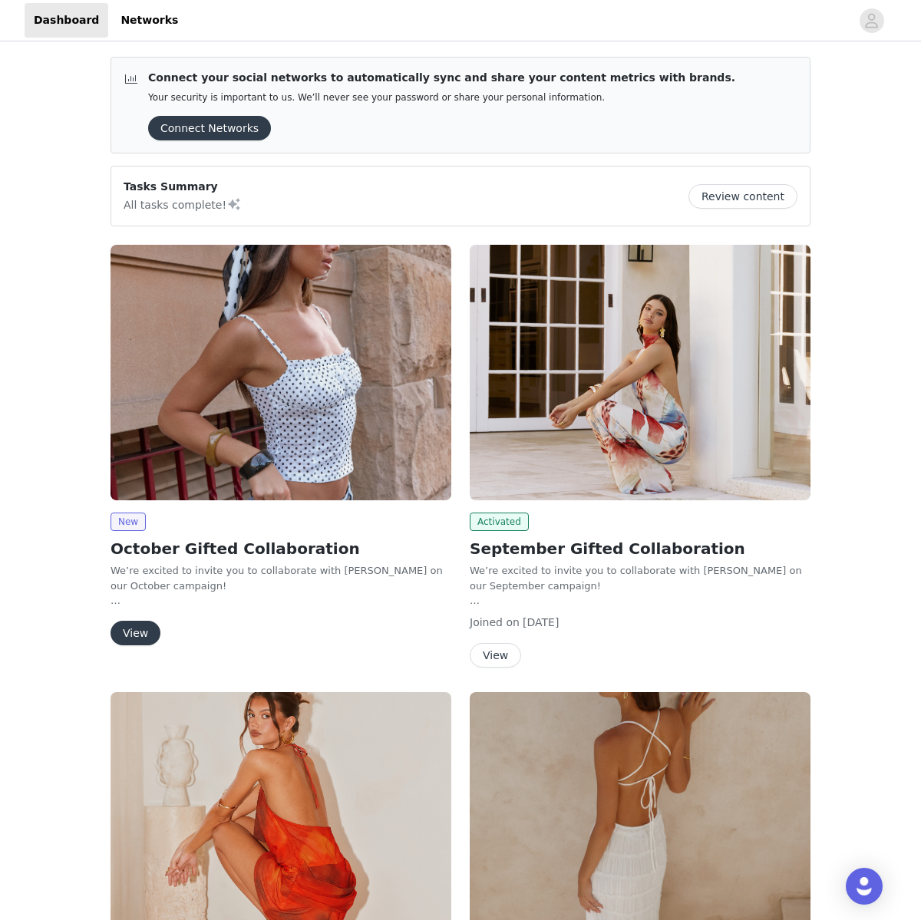 Image resolution: width=921 pixels, height=920 pixels. Describe the element at coordinates (494, 622) in the screenshot. I see `span: Joined on` at that location.